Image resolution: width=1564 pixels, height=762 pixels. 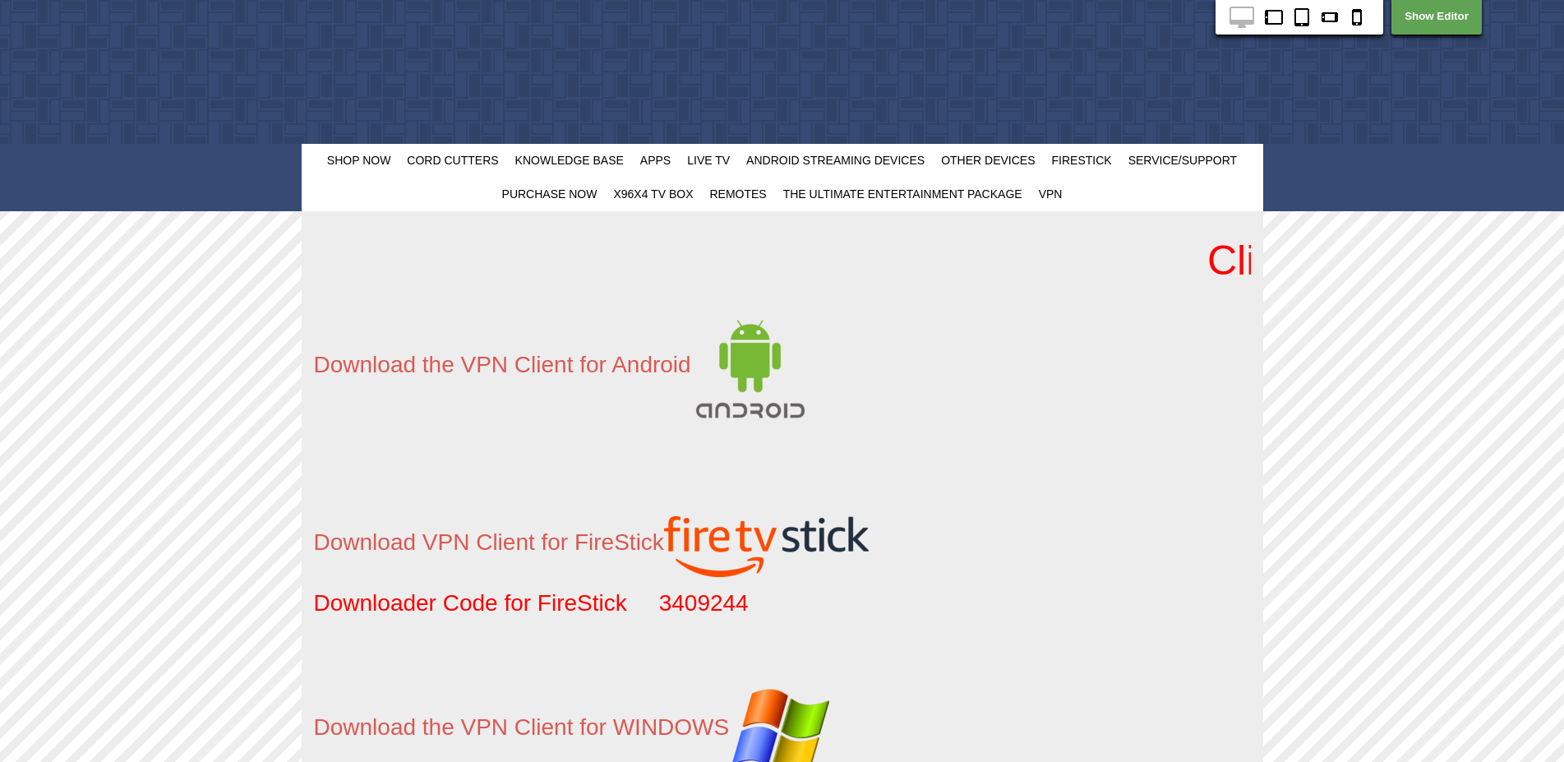 What do you see at coordinates (988, 160) in the screenshot?
I see `a: Other Devices` at bounding box center [988, 160].